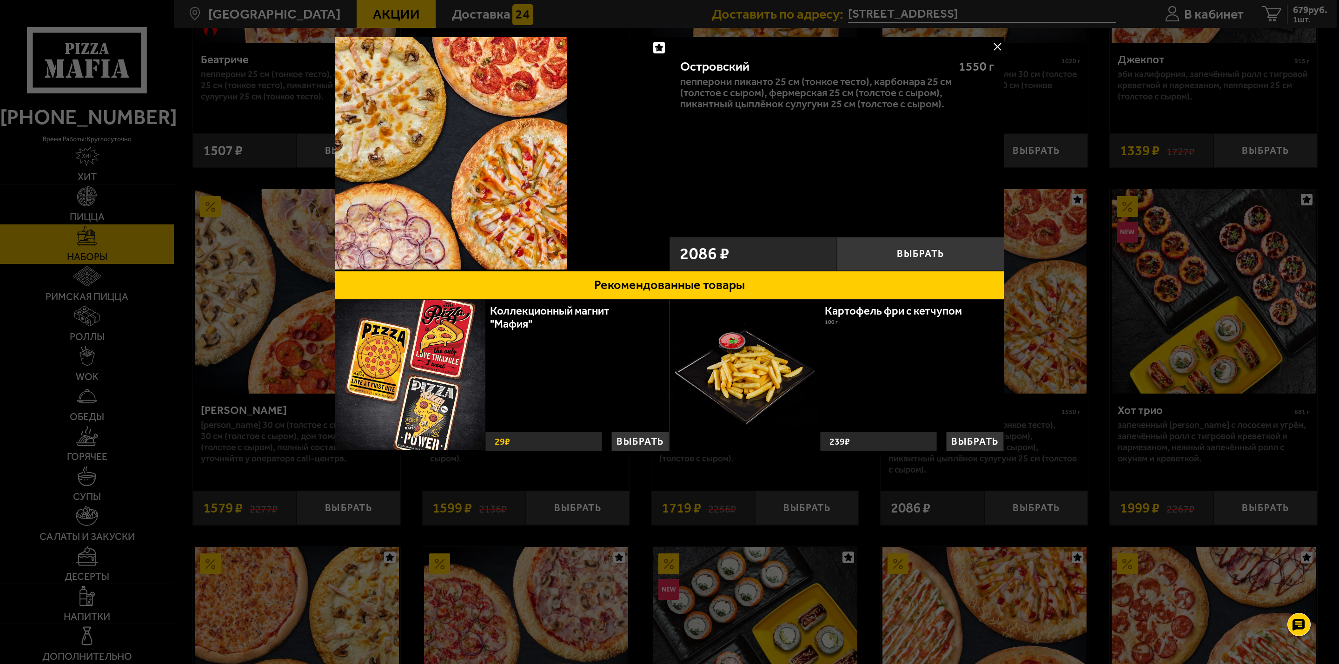 The height and width of the screenshot is (664, 1339). I want to click on button: Рекомендованные товары, so click(669, 285).